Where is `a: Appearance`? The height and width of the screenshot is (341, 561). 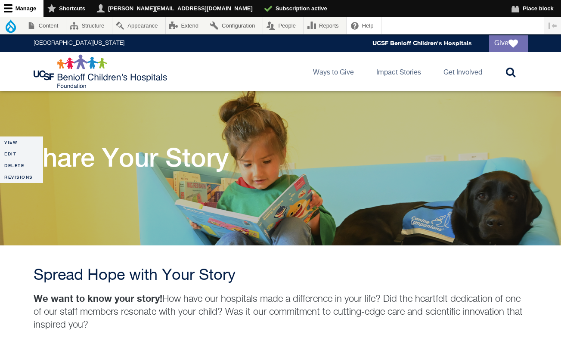 a: Appearance is located at coordinates (139, 25).